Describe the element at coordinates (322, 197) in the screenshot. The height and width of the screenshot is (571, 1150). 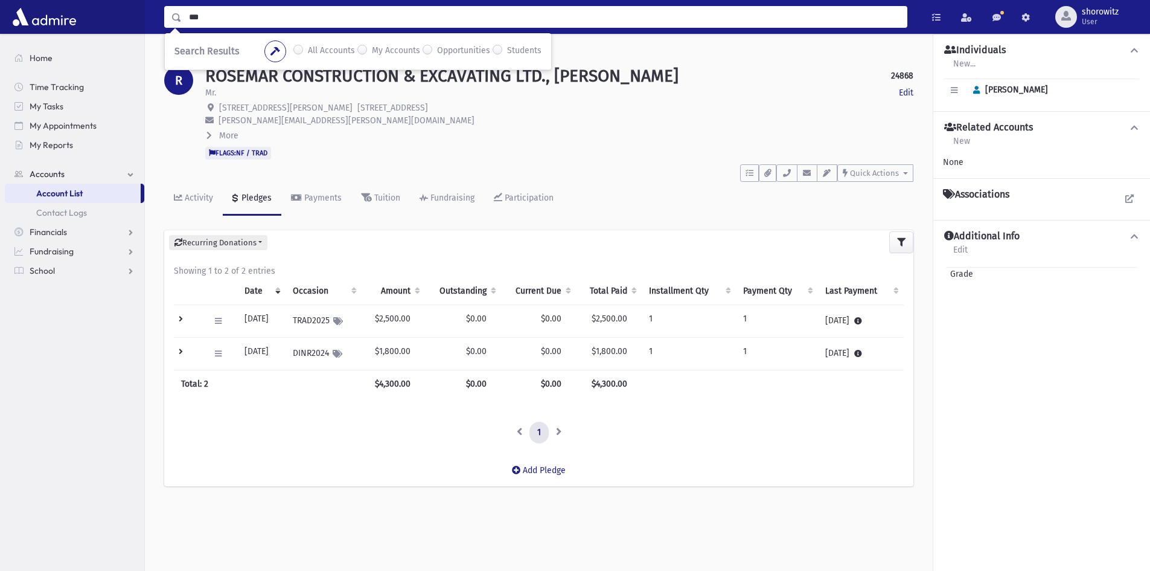
I see `div: Payments` at that location.